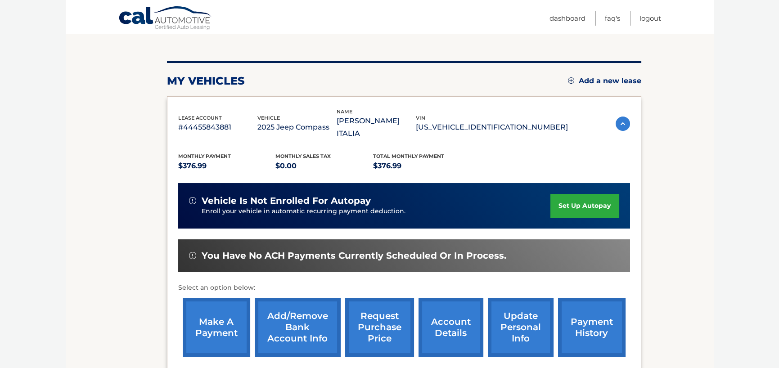  Describe the element at coordinates (354, 256) in the screenshot. I see `span: You have no ACH payments currently scheduled or in process.` at that location.